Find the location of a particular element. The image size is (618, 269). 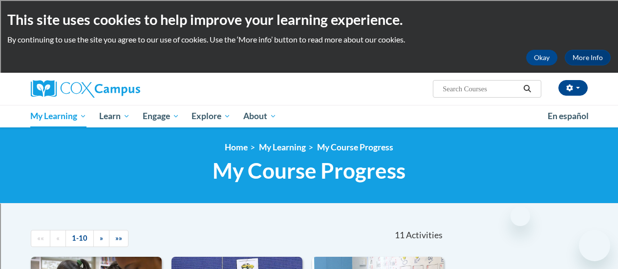

button: Search is located at coordinates (527, 89).